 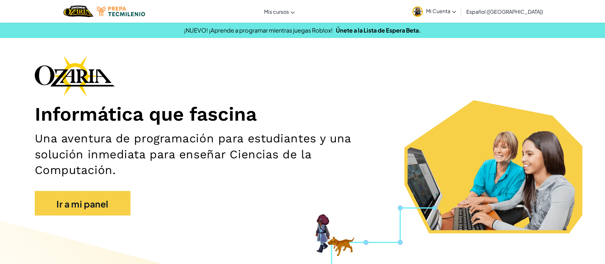 What do you see at coordinates (193, 154) in the screenshot?
I see `font: Una aventura de programación para estudiantes y una solución inmediata para enseñar Ciencias de l...` at bounding box center [193, 154].